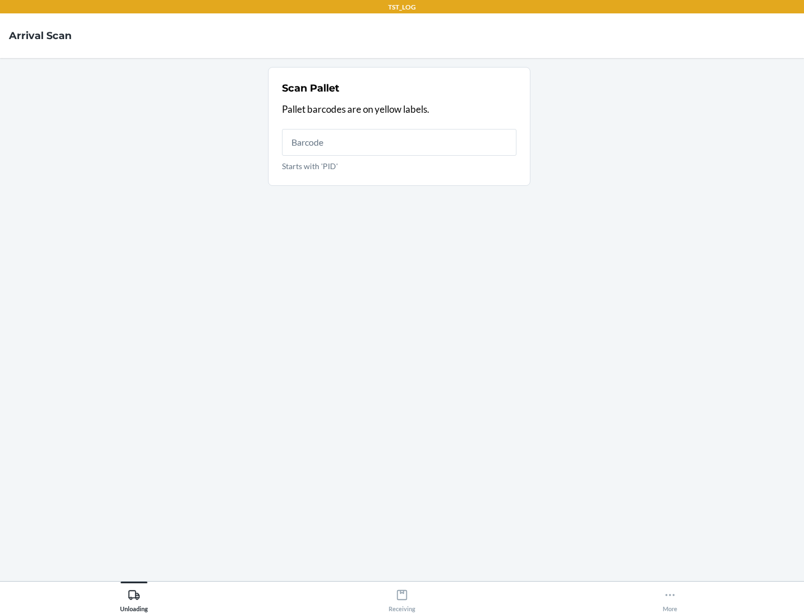 This screenshot has width=804, height=614. What do you see at coordinates (399, 166) in the screenshot?
I see `p: Starts with 'PID'` at bounding box center [399, 166].